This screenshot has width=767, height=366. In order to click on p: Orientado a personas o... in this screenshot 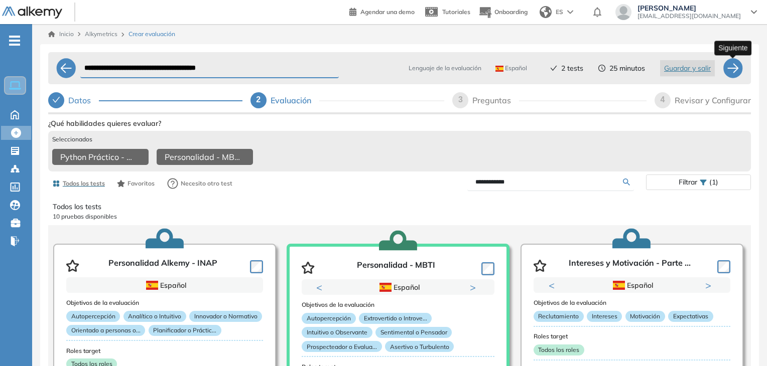, I will do `click(105, 331)`.